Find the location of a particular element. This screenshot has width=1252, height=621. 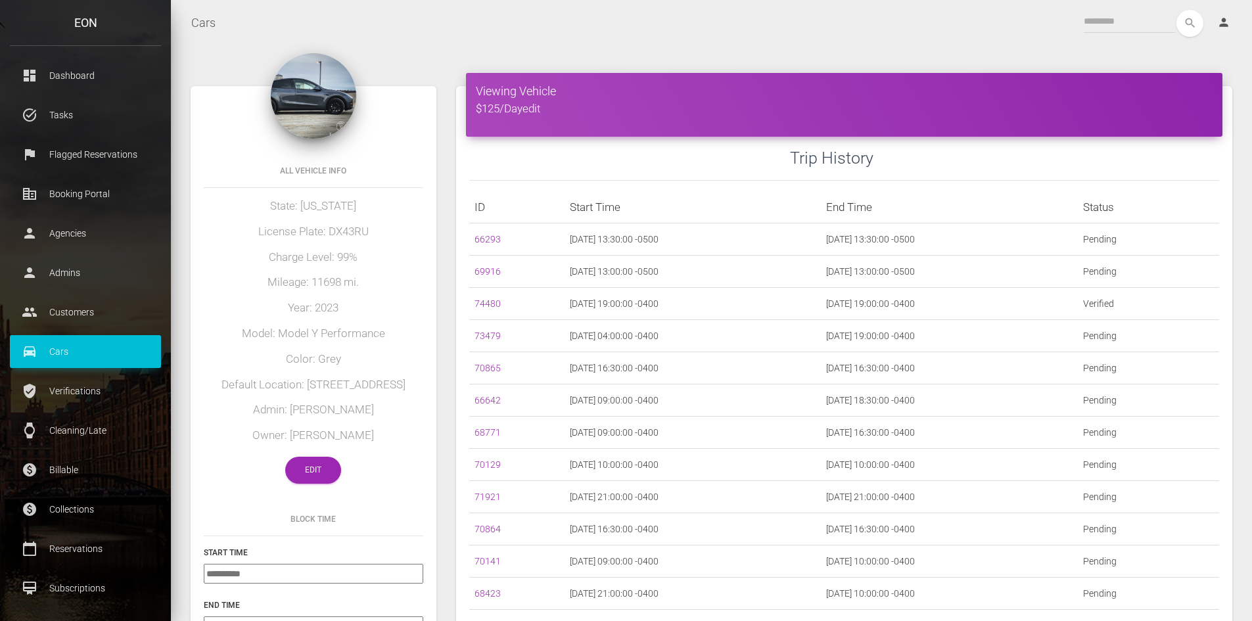

h5: Color: Grey is located at coordinates (314, 360).